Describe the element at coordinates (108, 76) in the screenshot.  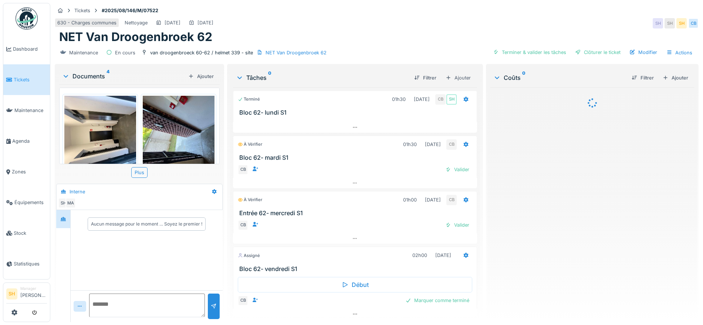
I see `sup: 4` at that location.